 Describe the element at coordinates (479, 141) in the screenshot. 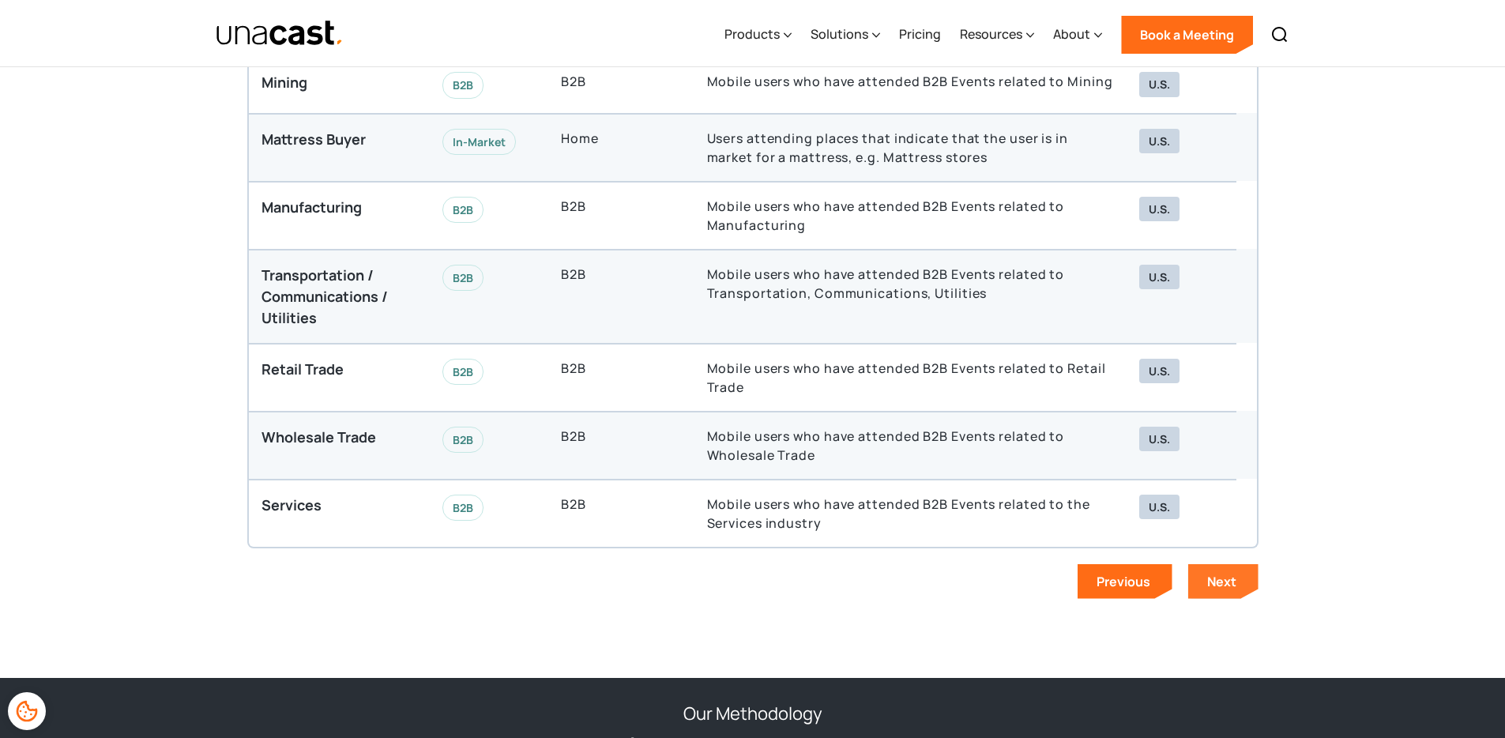

I see `div: In-Market` at that location.